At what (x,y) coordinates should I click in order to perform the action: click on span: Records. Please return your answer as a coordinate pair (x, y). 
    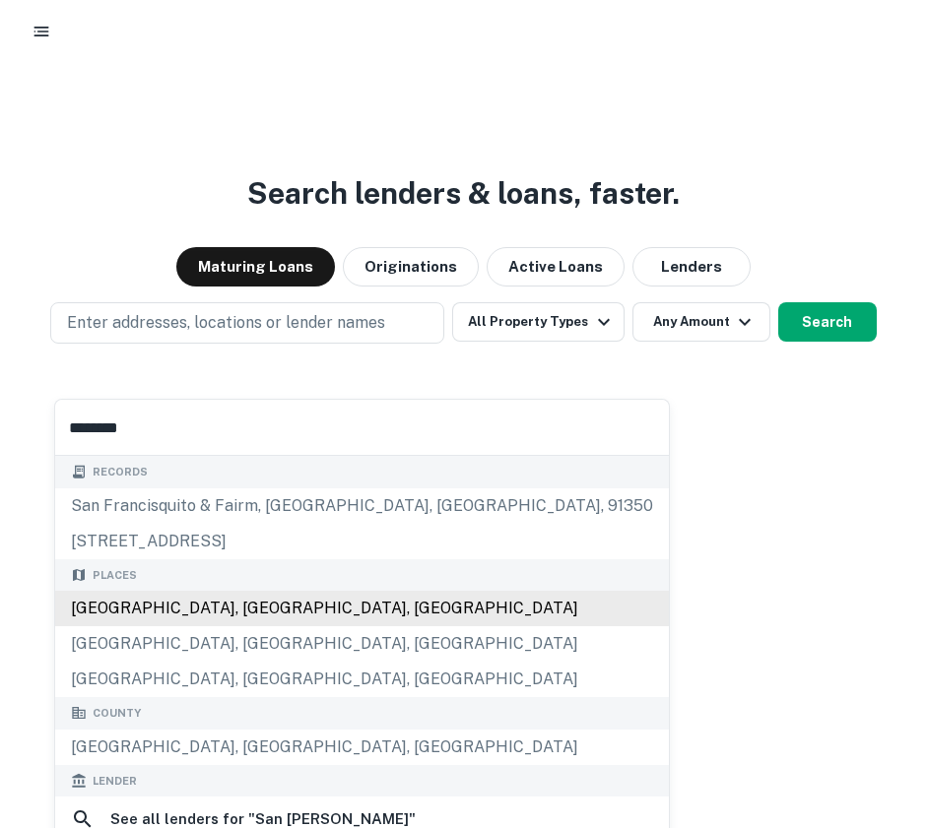
    Looking at the image, I should click on (120, 472).